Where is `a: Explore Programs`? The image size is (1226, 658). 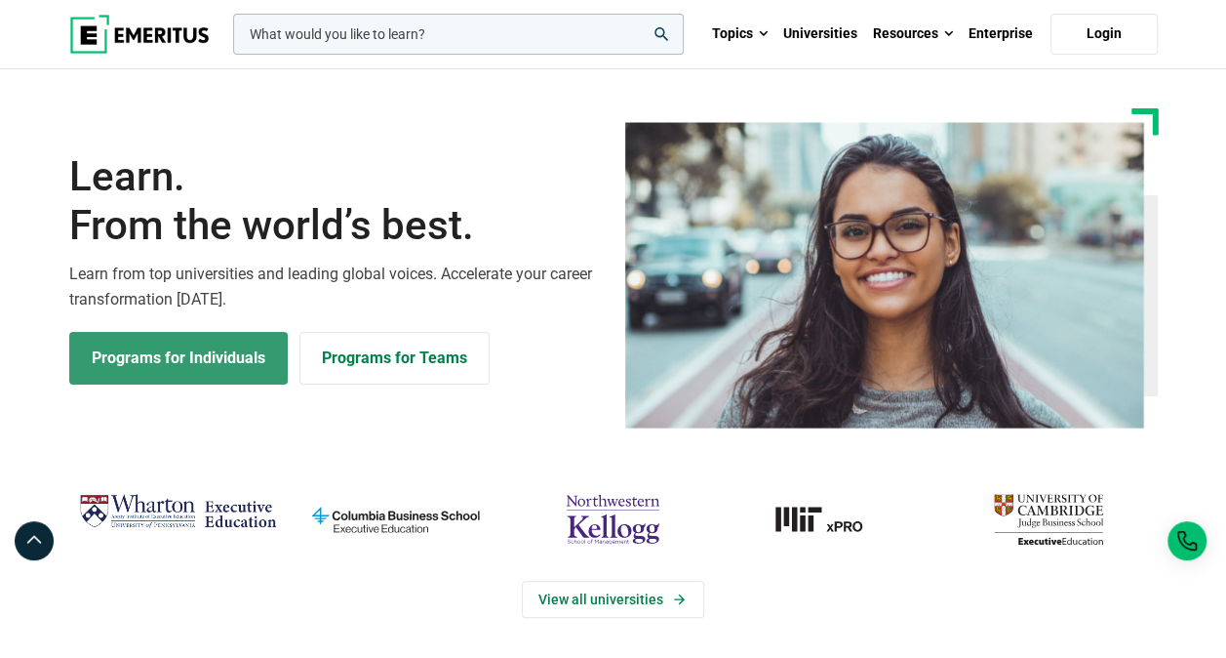 a: Explore Programs is located at coordinates (179, 358).